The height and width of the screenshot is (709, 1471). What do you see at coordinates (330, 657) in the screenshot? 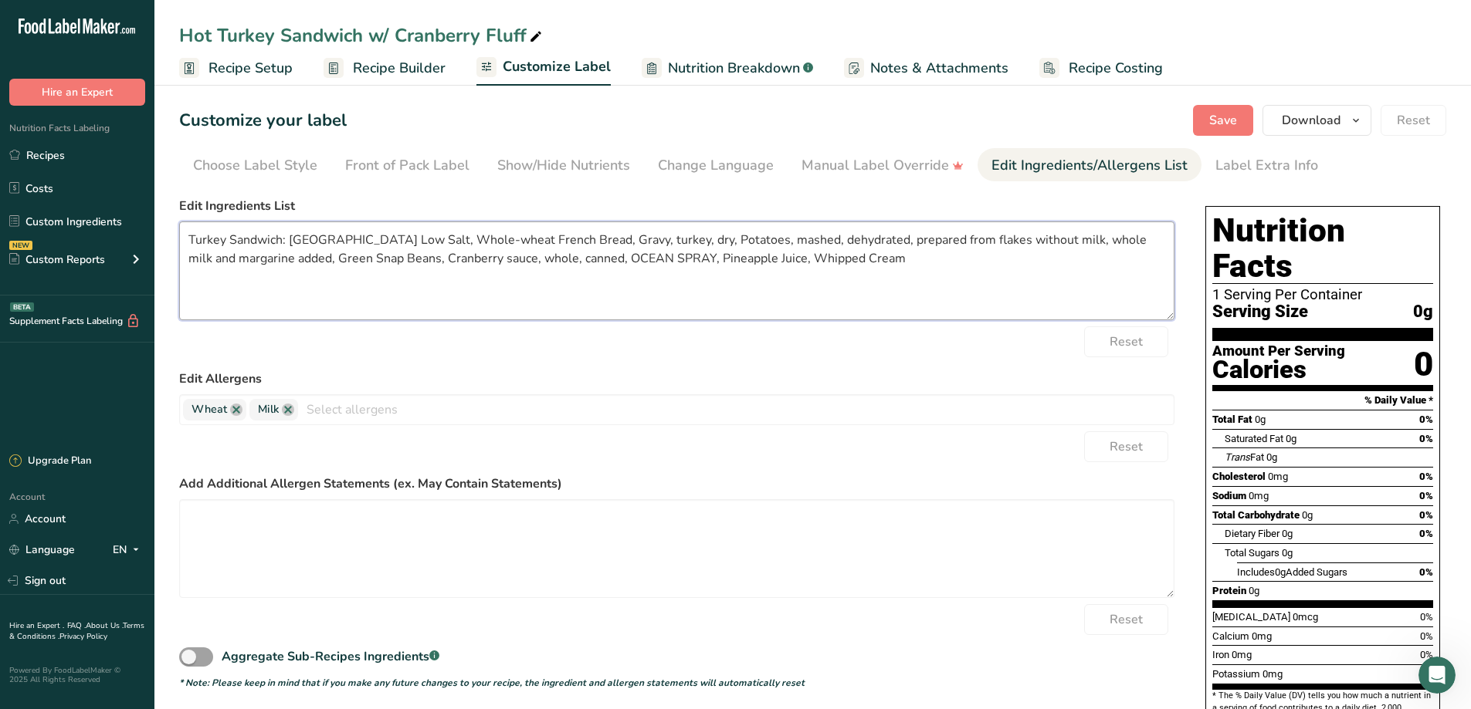
I see `div: Aggregate Sub-Recipes Ingredients` at bounding box center [330, 657].